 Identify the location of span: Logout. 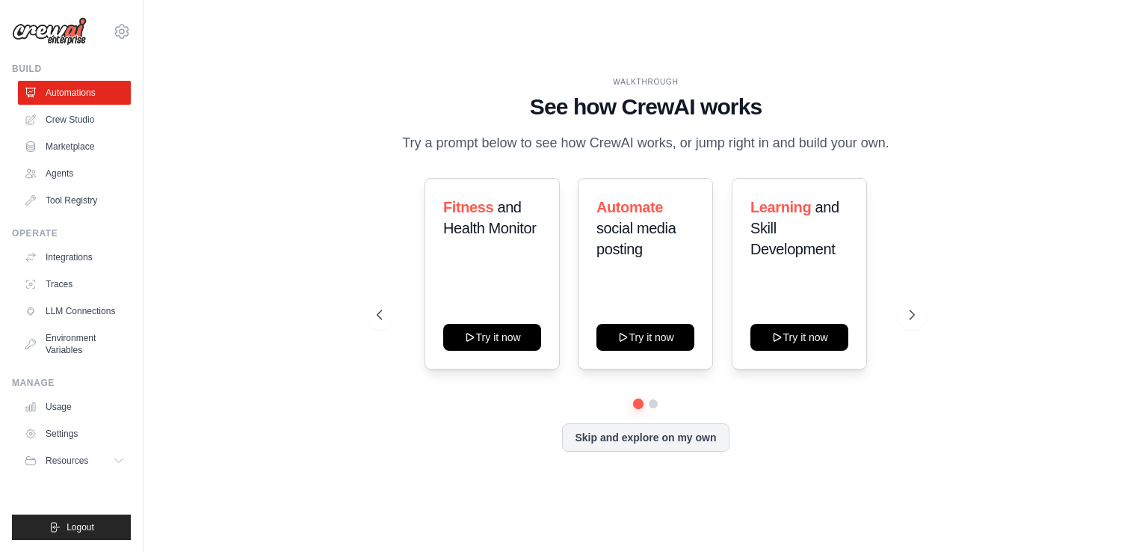
(80, 527).